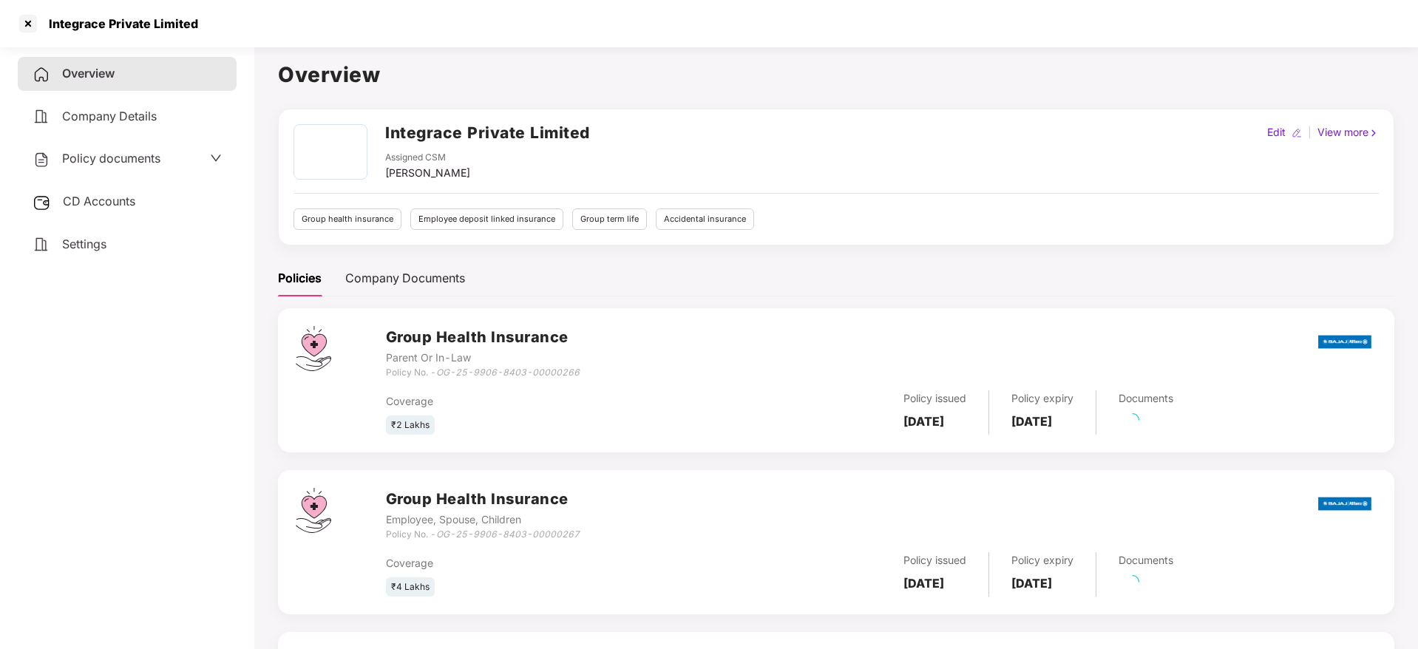 The width and height of the screenshot is (1418, 649). I want to click on div: Parent Or In-Law, so click(483, 358).